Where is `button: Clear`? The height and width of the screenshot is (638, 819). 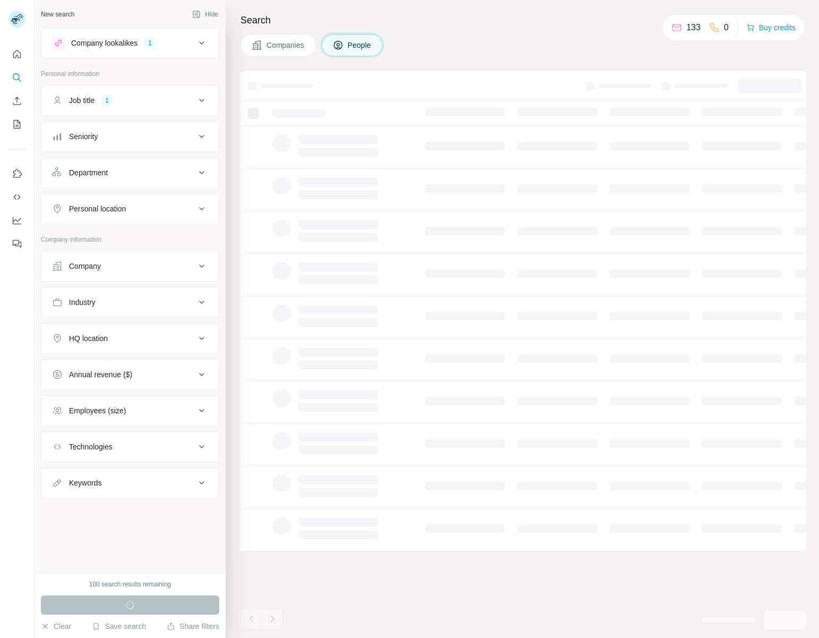
button: Clear is located at coordinates (56, 626).